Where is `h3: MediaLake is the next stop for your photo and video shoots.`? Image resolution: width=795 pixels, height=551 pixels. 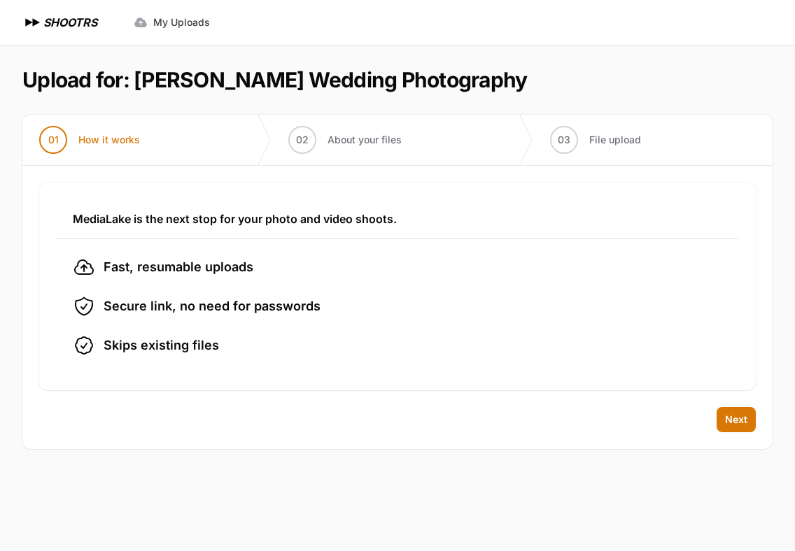
h3: MediaLake is the next stop for your photo and video shoots. is located at coordinates (397, 219).